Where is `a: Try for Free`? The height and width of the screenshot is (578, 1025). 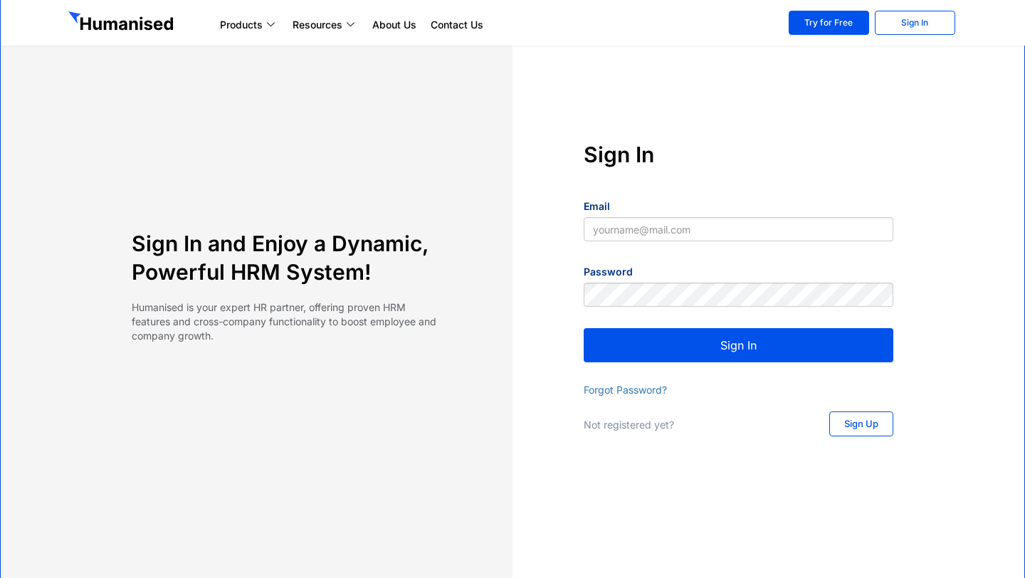
a: Try for Free is located at coordinates (829, 23).